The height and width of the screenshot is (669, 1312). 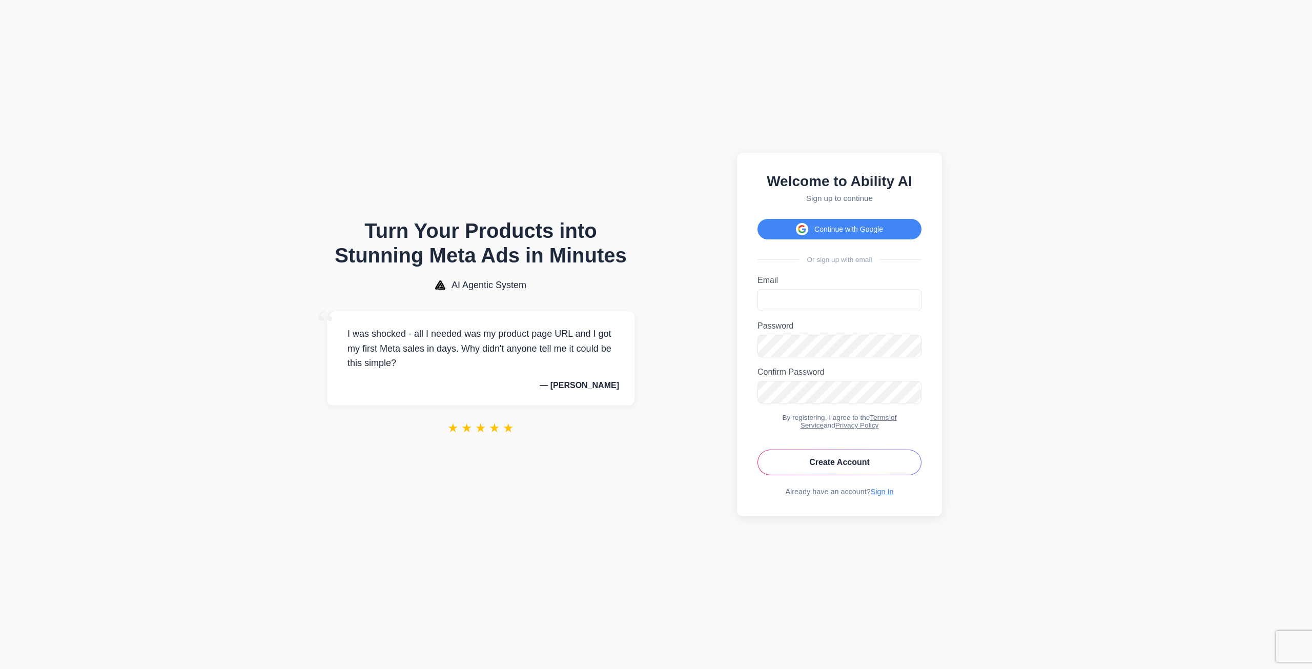 What do you see at coordinates (440, 285) in the screenshot?
I see `img: AI Agentic System Logo` at bounding box center [440, 285].